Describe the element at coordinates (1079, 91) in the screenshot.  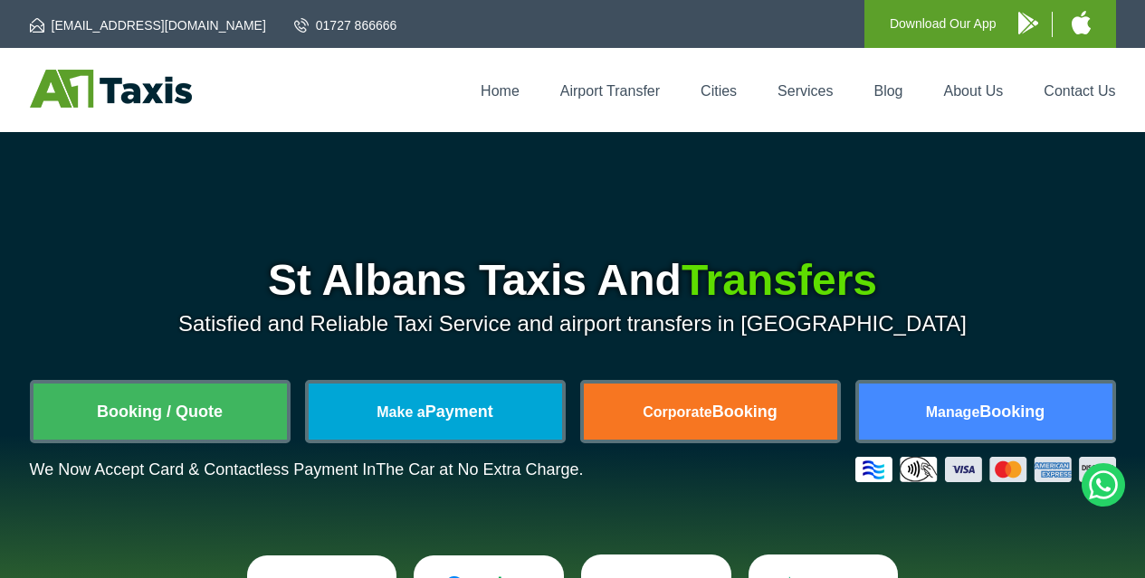
I see `a: Contact Us` at that location.